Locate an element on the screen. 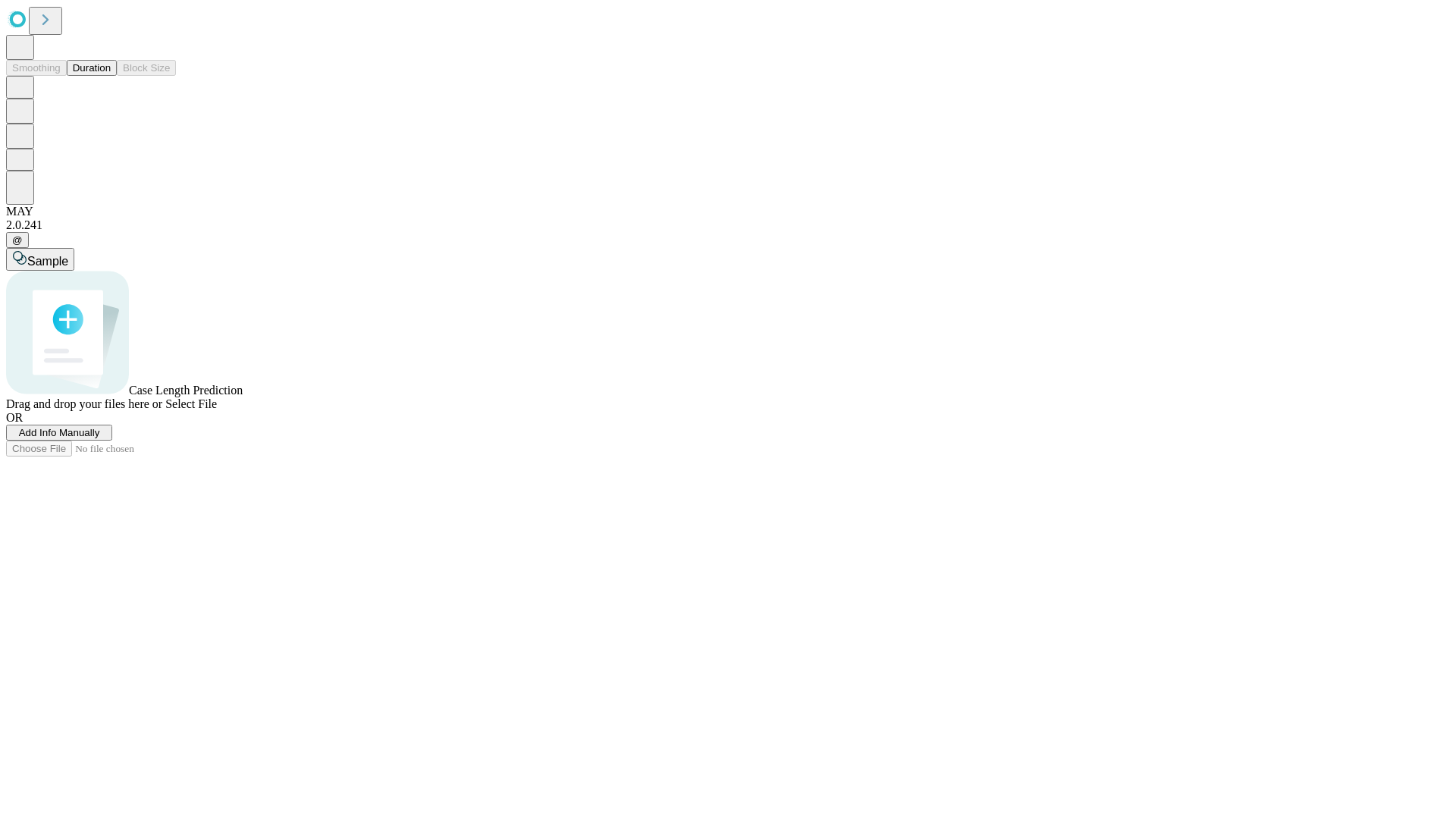  div: 2.0.241 is located at coordinates (728, 225).